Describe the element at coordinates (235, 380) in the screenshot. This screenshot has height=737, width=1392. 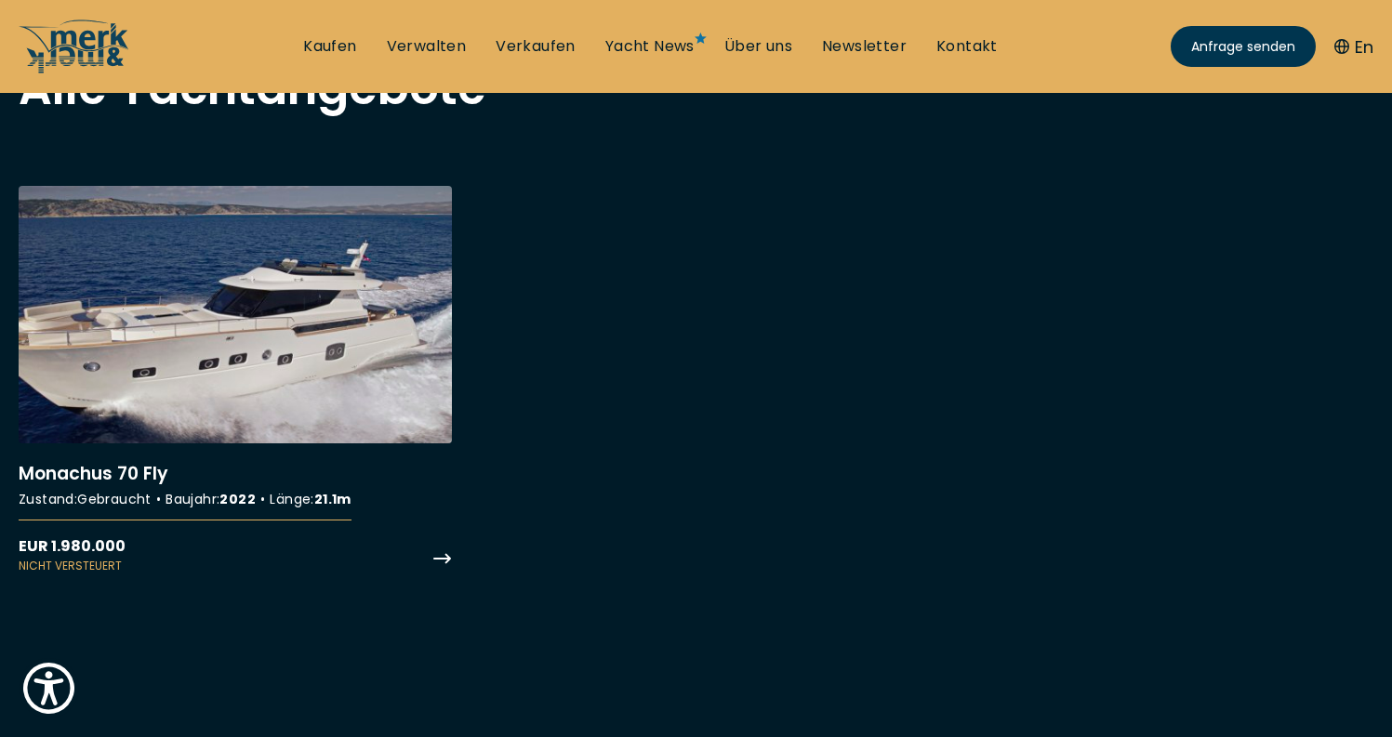
I see `a: More details aboutMonachus 70 Fly` at that location.